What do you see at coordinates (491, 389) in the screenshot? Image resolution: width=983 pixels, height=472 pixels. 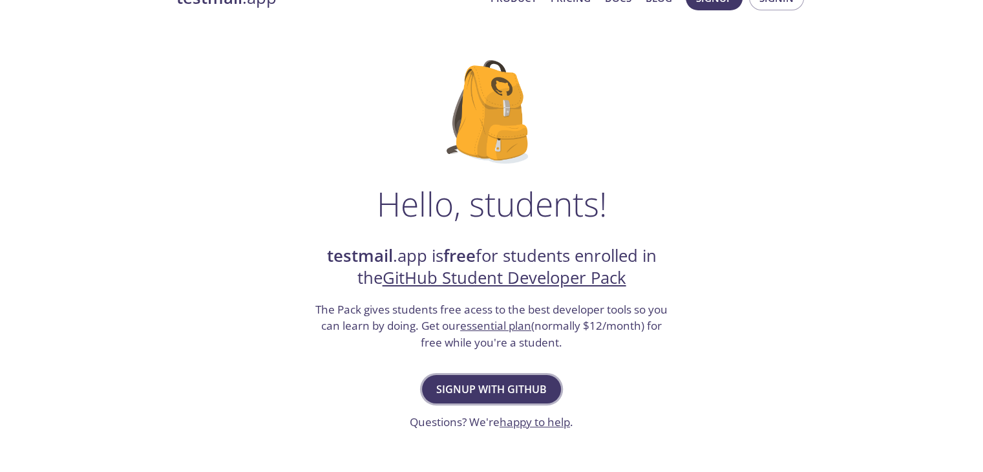 I see `span: Signup with GitHub` at bounding box center [491, 389].